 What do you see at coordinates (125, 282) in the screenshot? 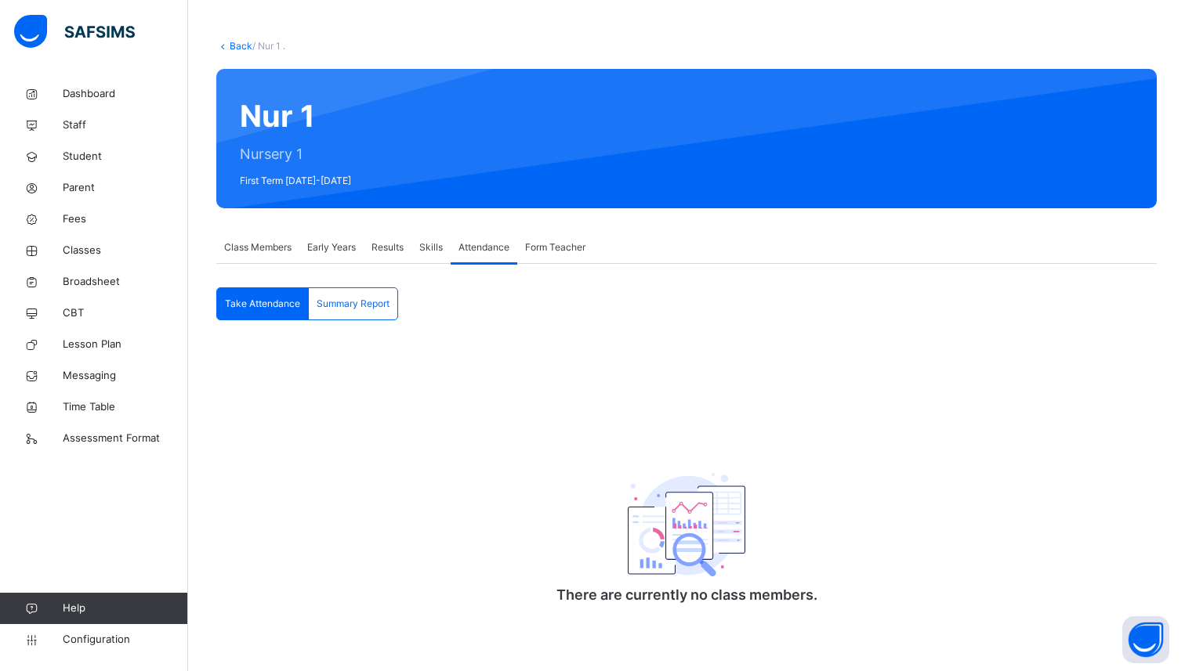
I see `span: Broadsheet` at bounding box center [125, 282].